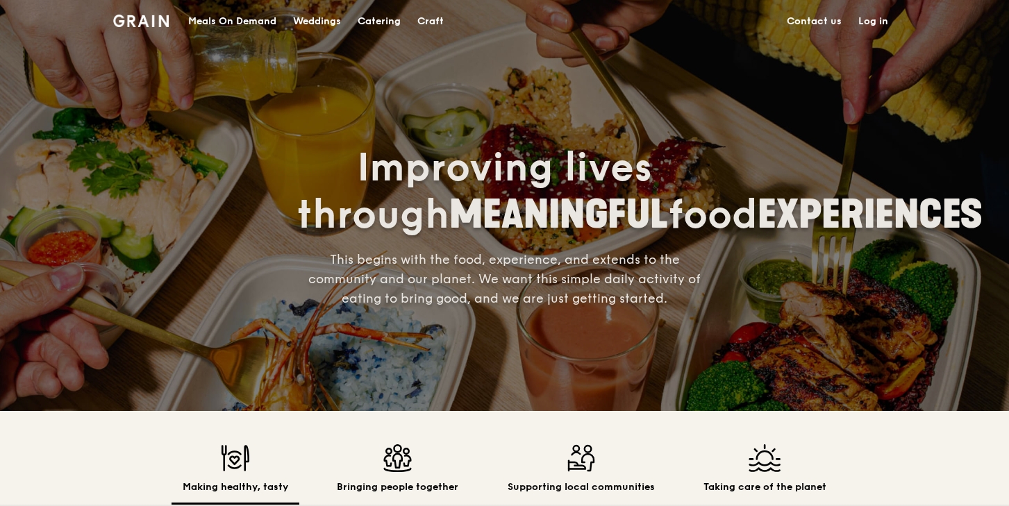 This screenshot has width=1009, height=506. I want to click on span: Improving lives through food, so click(640, 192).